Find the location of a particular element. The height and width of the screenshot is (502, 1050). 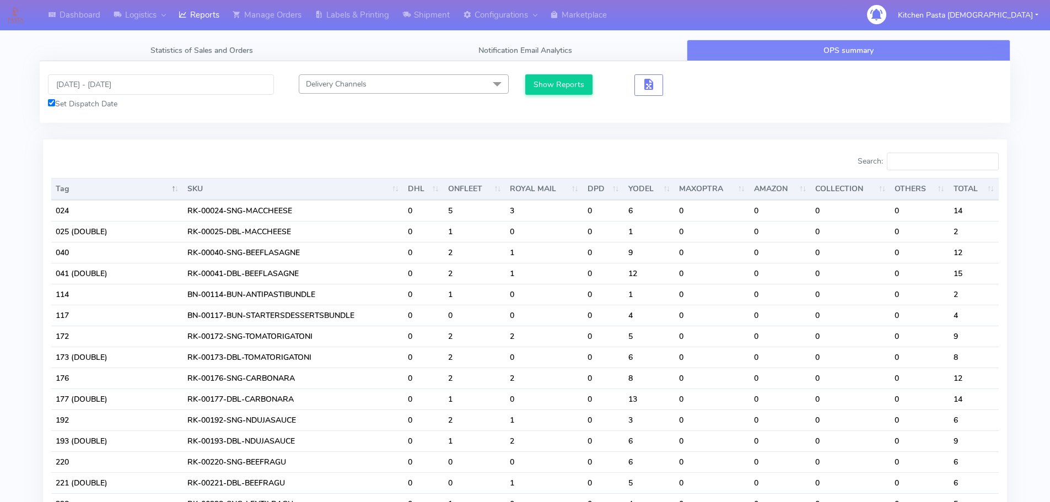

td: 192 is located at coordinates (117, 420).